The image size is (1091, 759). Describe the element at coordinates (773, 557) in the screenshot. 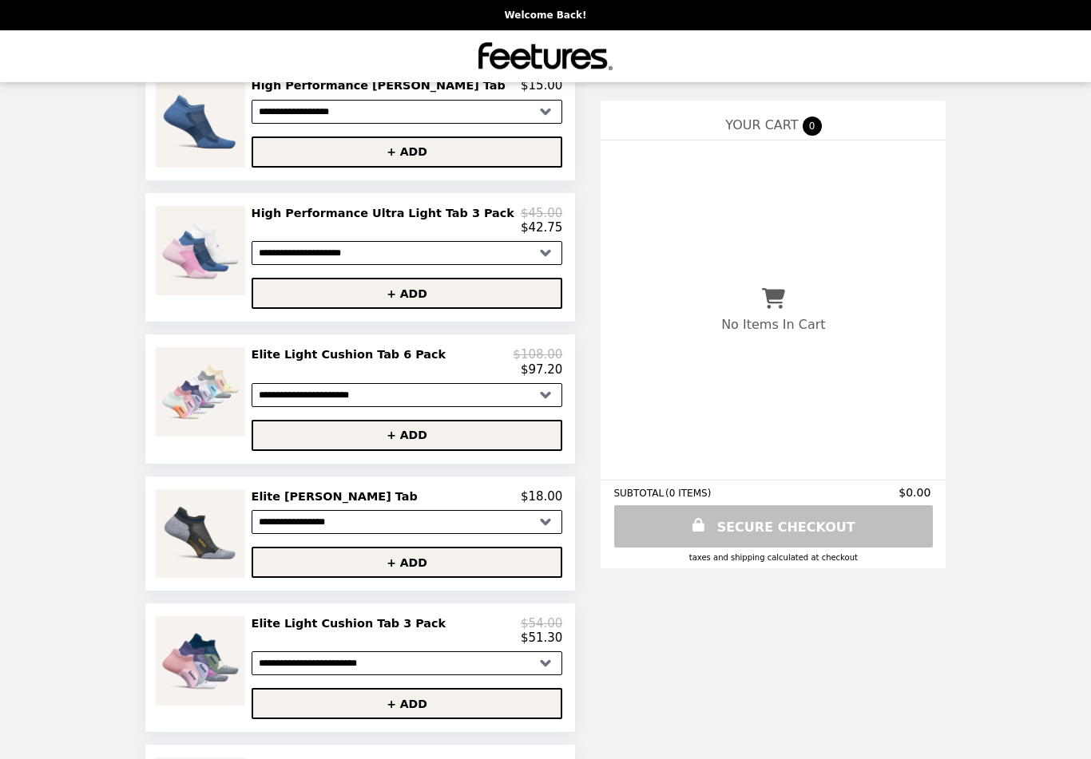

I see `div: Taxes and Shipping calculated at checkout` at that location.